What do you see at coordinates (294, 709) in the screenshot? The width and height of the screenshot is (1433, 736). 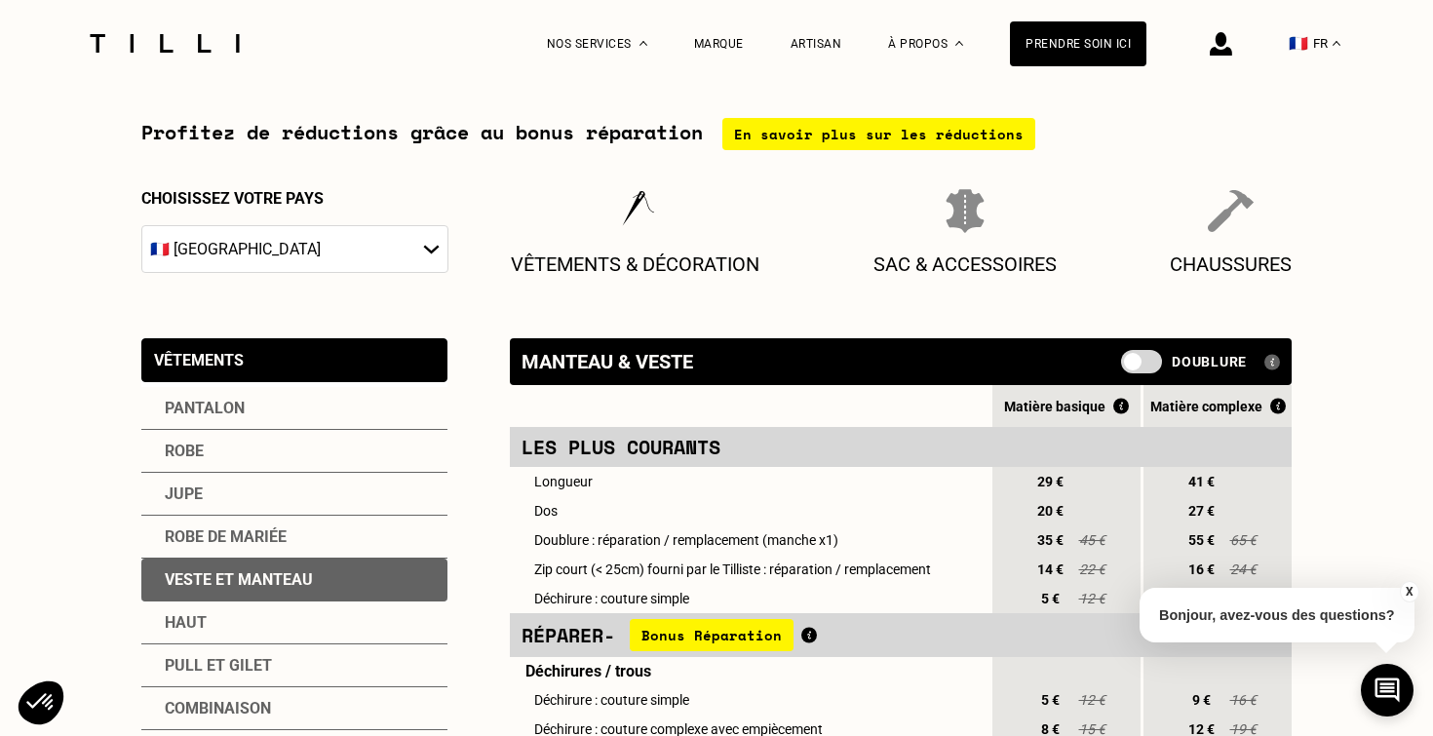 I see `div: Combinaison` at bounding box center [294, 709].